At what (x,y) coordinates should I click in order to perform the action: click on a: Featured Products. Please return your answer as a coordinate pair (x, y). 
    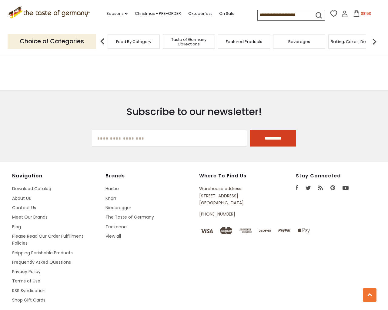
    Looking at the image, I should click on (244, 42).